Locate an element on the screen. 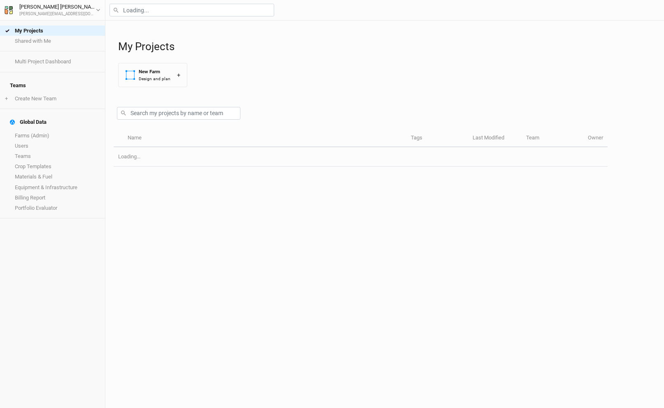  td: Loading... is located at coordinates (360, 157).